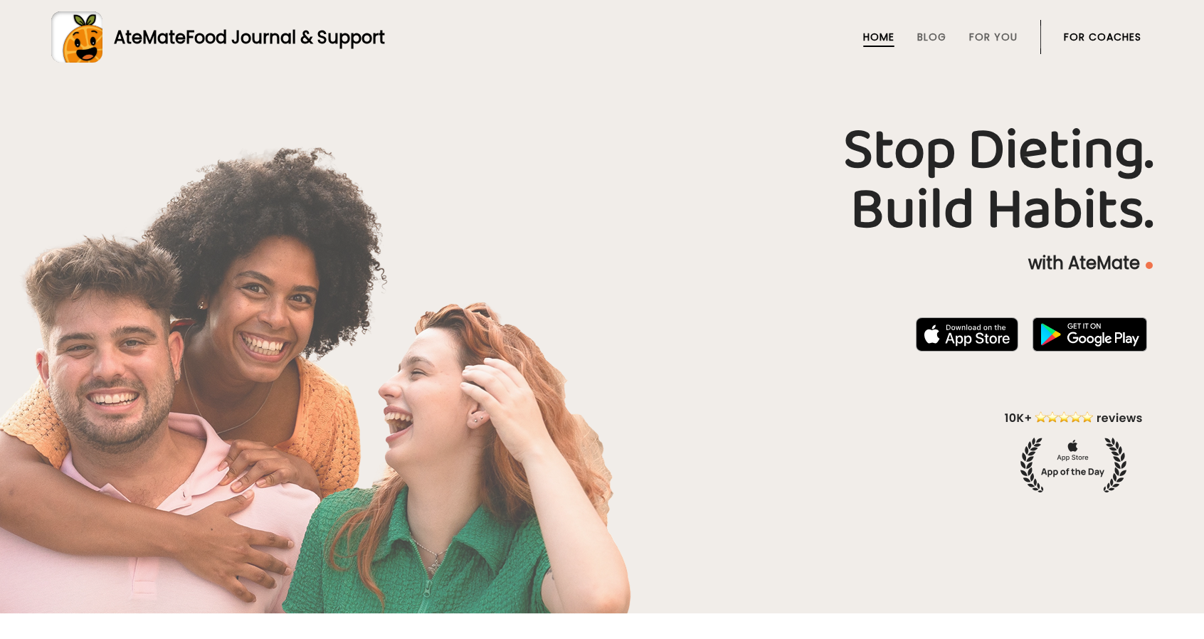 This screenshot has height=639, width=1204. Describe the element at coordinates (879, 37) in the screenshot. I see `a: Home` at that location.